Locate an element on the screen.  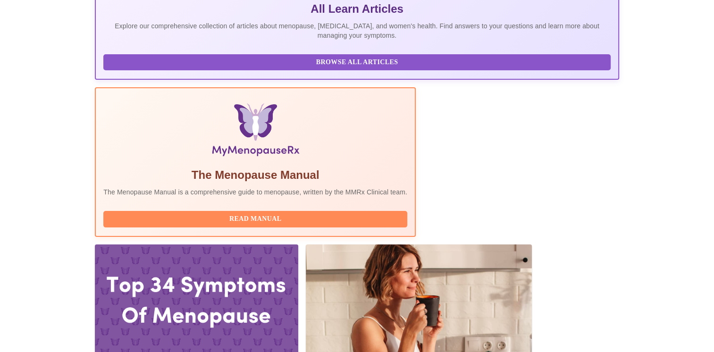
h5: All Learn Articles is located at coordinates (357, 9).